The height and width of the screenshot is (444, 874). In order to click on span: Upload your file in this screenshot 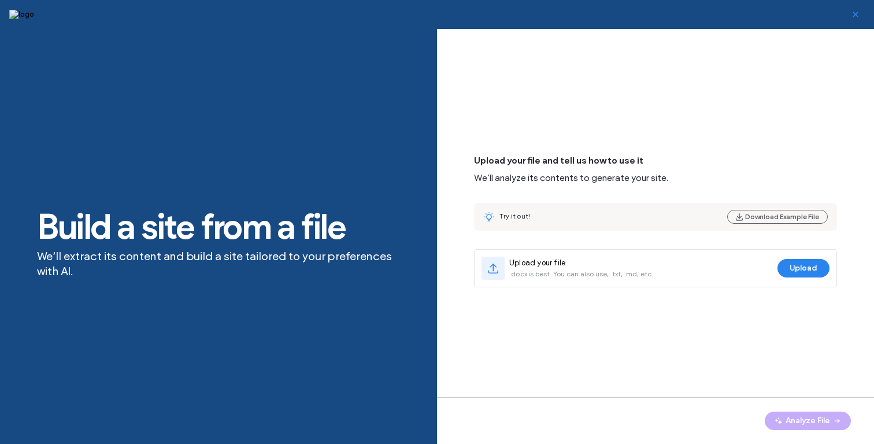, I will do `click(581, 263)`.